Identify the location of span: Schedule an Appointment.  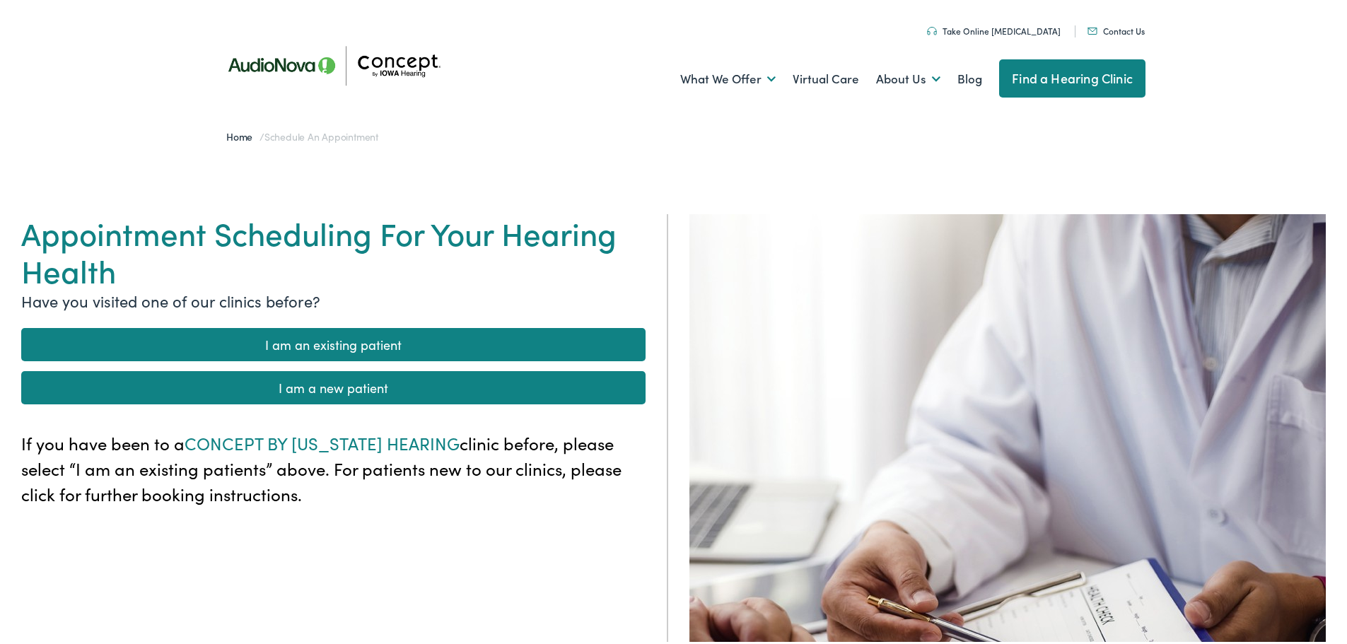
(321, 134).